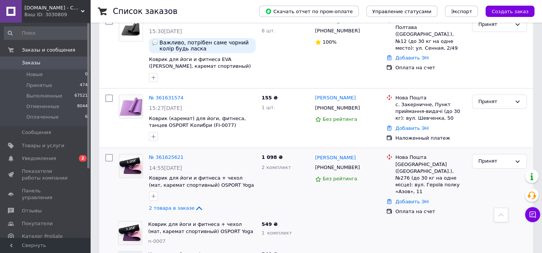  What do you see at coordinates (46, 33) in the screenshot?
I see `input: Поиск` at bounding box center [46, 33].